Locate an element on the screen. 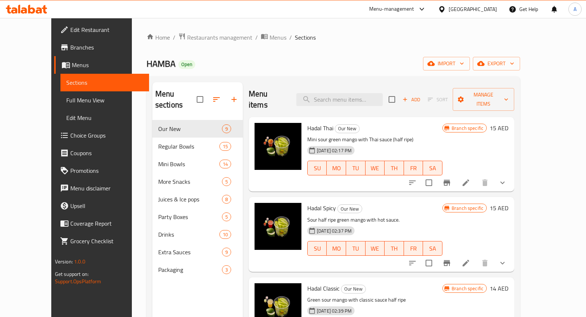 The image size is (586, 317). span: 3 is located at coordinates (226, 269).